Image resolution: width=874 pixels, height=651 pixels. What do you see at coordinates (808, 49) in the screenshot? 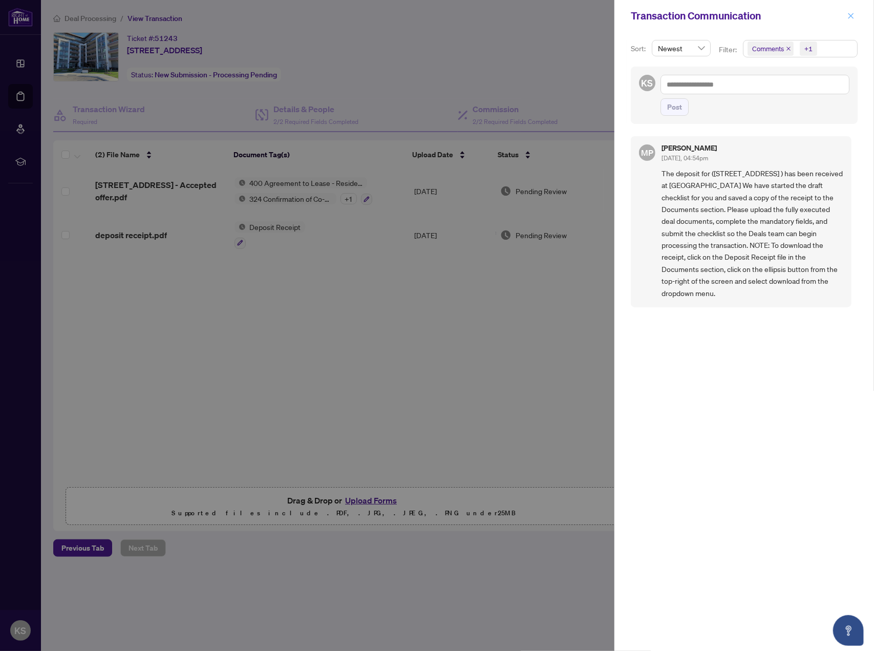
I see `div: +1` at bounding box center [808, 49].